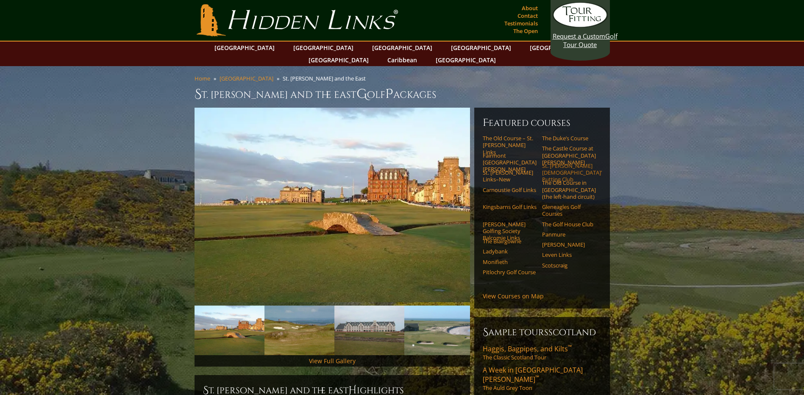 Image resolution: width=804 pixels, height=395 pixels. I want to click on a: Testimonials, so click(521, 23).